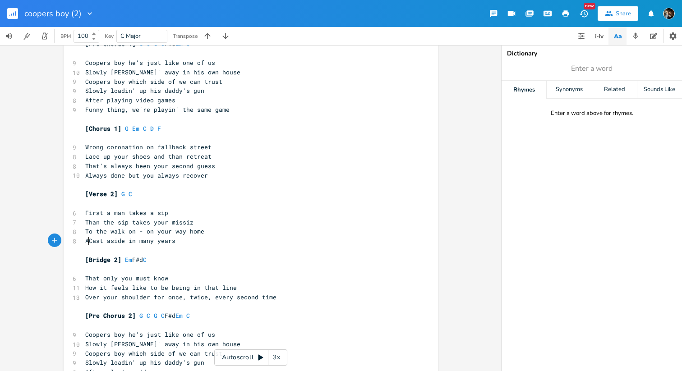 Image resolution: width=682 pixels, height=371 pixels. I want to click on span: coopers boy (2), so click(53, 14).